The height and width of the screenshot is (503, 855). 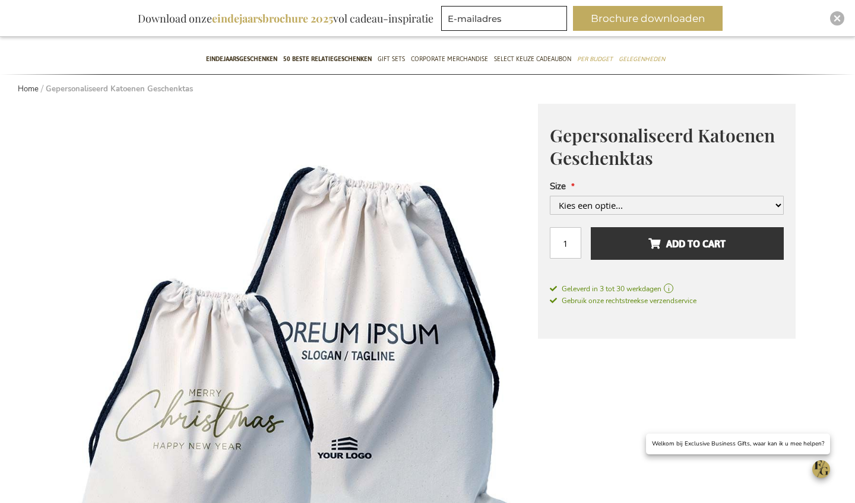 What do you see at coordinates (687, 243) in the screenshot?
I see `button: Add to cart` at bounding box center [687, 243].